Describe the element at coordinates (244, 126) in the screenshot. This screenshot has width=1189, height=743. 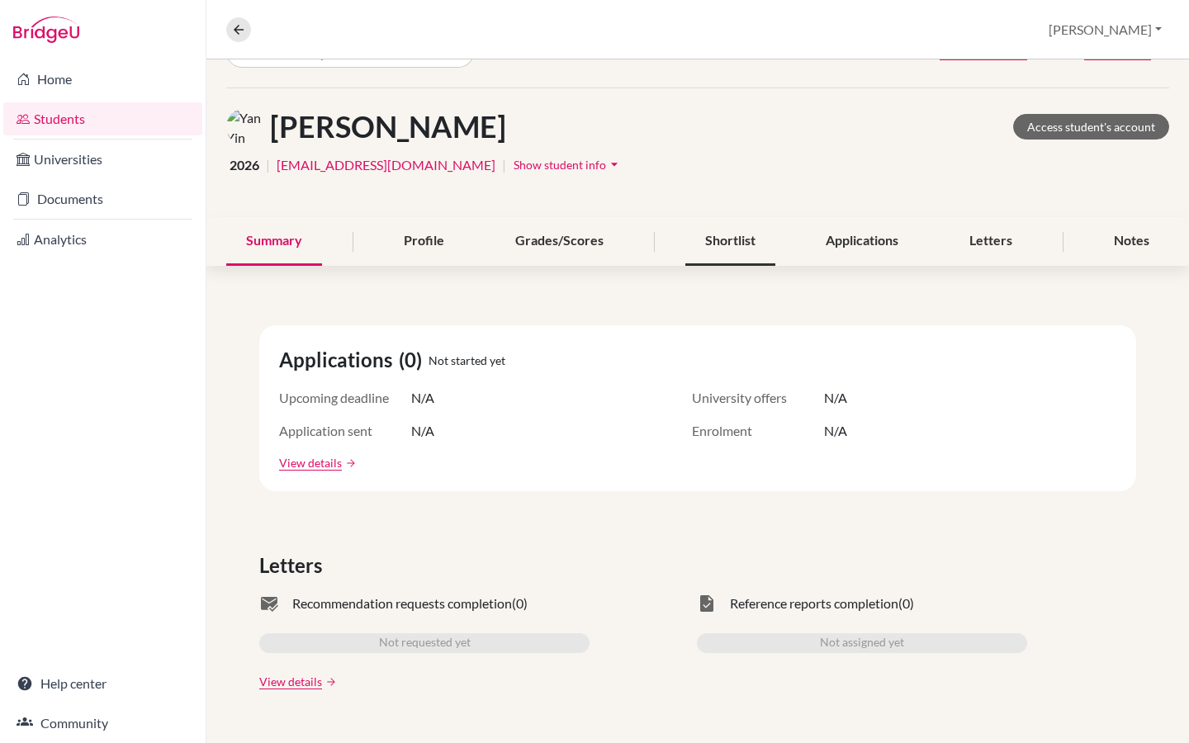
I see `img: Yan Yin Kwok's avatar` at that location.